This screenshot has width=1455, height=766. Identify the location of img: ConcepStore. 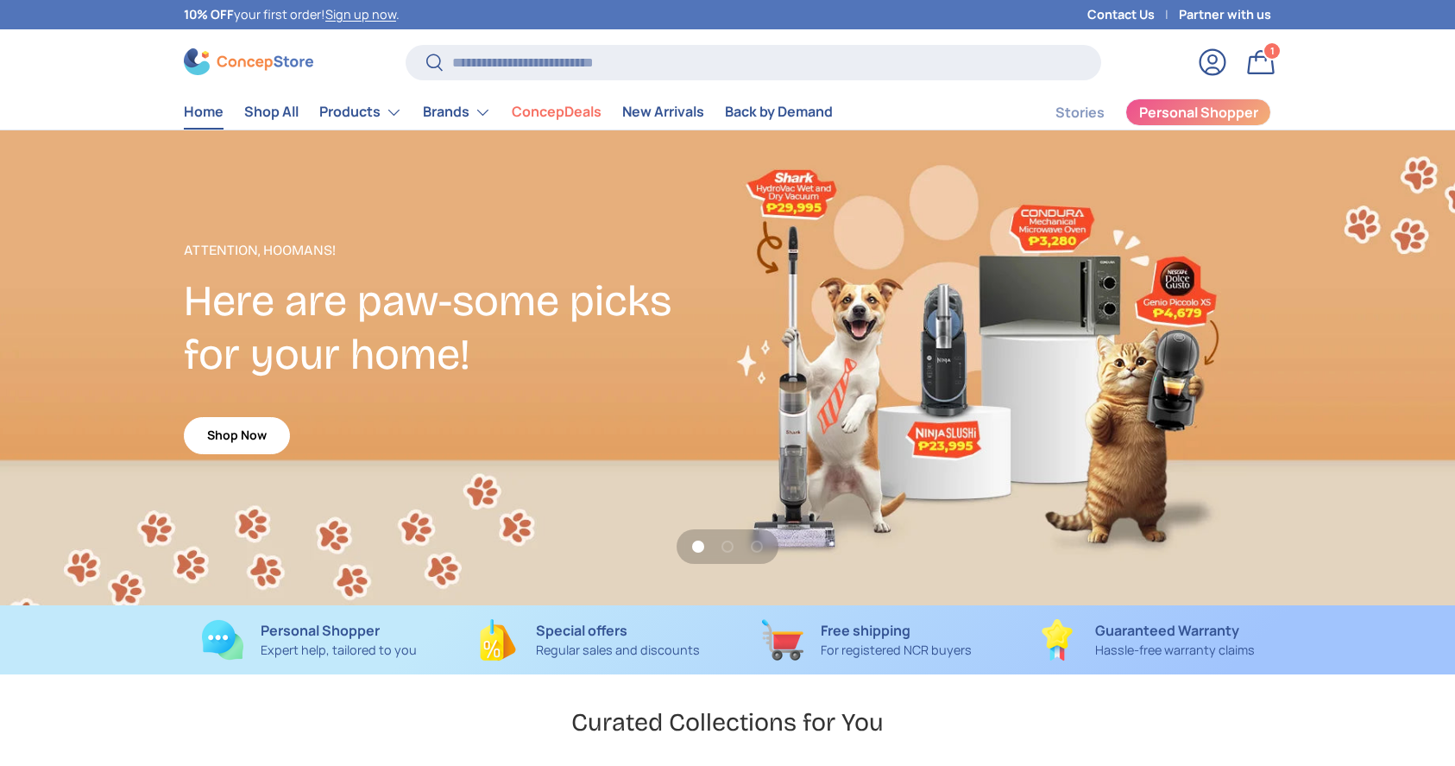
(249, 61).